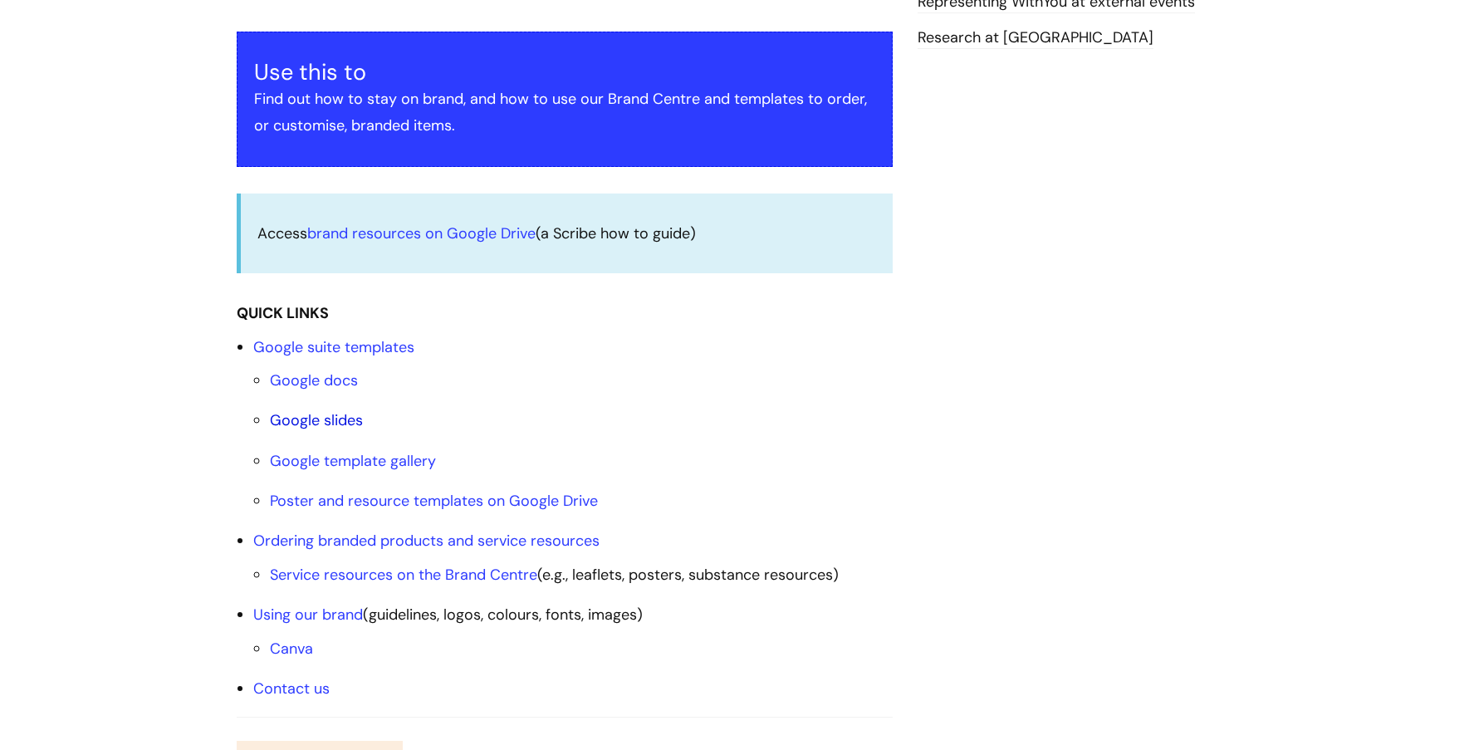  Describe the element at coordinates (421, 233) in the screenshot. I see `a: brand resources on Google Drive` at that location.